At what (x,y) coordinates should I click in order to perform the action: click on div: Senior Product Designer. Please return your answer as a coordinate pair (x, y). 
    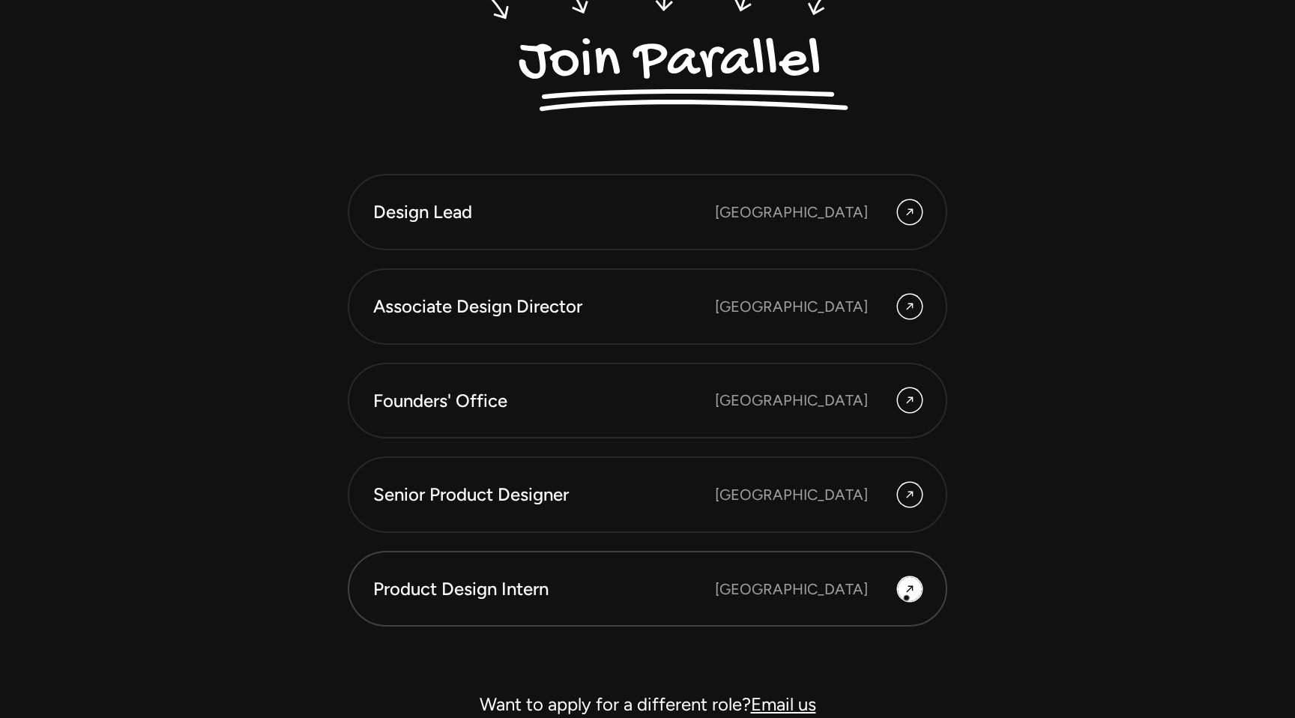
    Looking at the image, I should click on (544, 495).